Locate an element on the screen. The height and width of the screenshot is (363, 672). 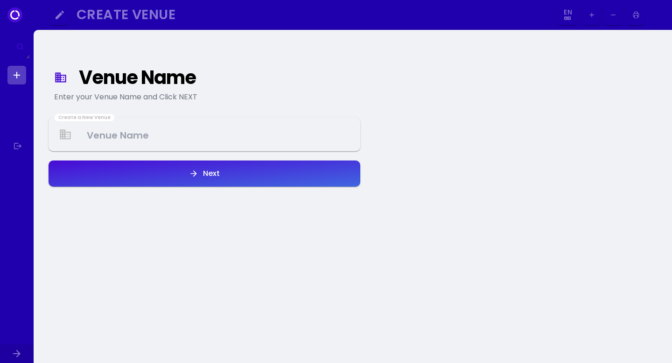
button: Next is located at coordinates (204, 174).